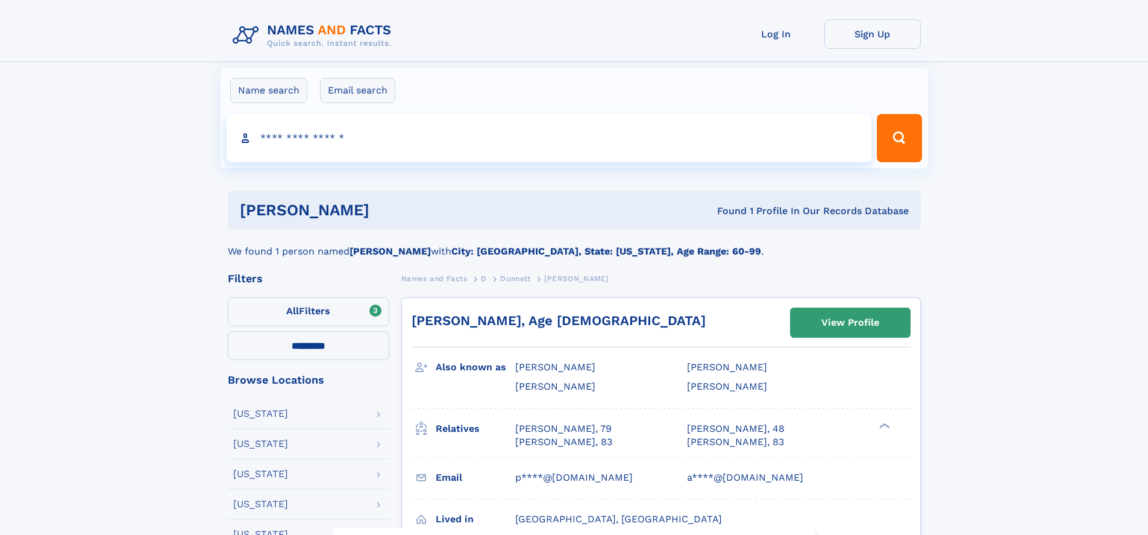 The width and height of the screenshot is (1148, 535). Describe the element at coordinates (476, 519) in the screenshot. I see `h3: Lived in` at that location.